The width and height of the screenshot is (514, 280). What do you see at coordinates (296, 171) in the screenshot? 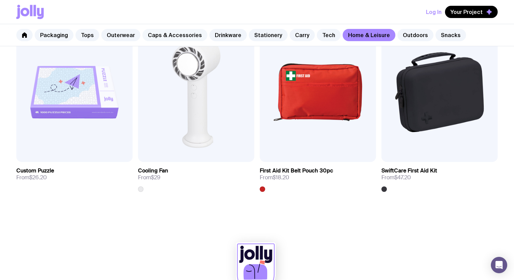
I see `h3: First Aid Kit Belt Pouch 30pc` at bounding box center [296, 171].